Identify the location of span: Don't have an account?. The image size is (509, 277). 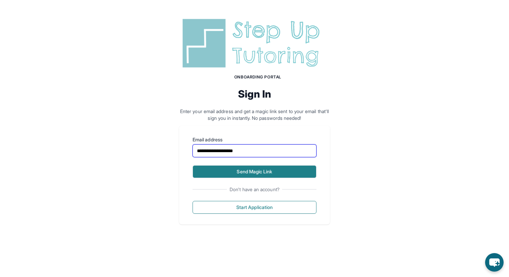
(254, 189).